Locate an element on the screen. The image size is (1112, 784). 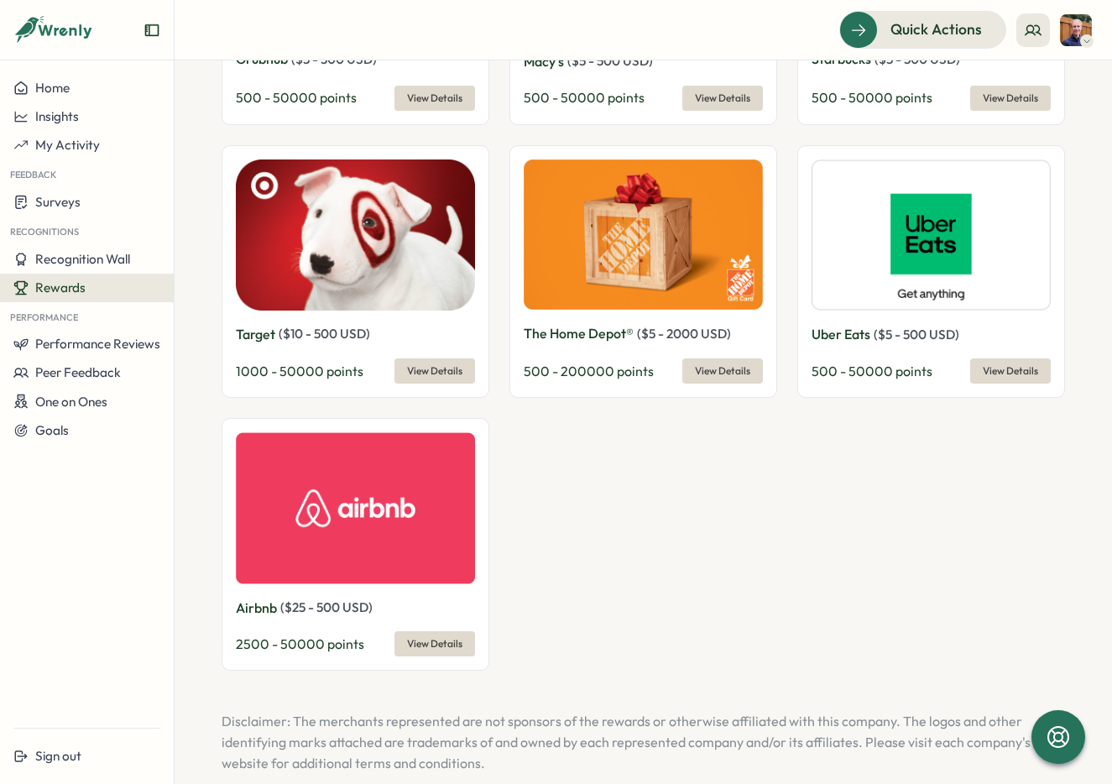
span: My Activity is located at coordinates (67, 144).